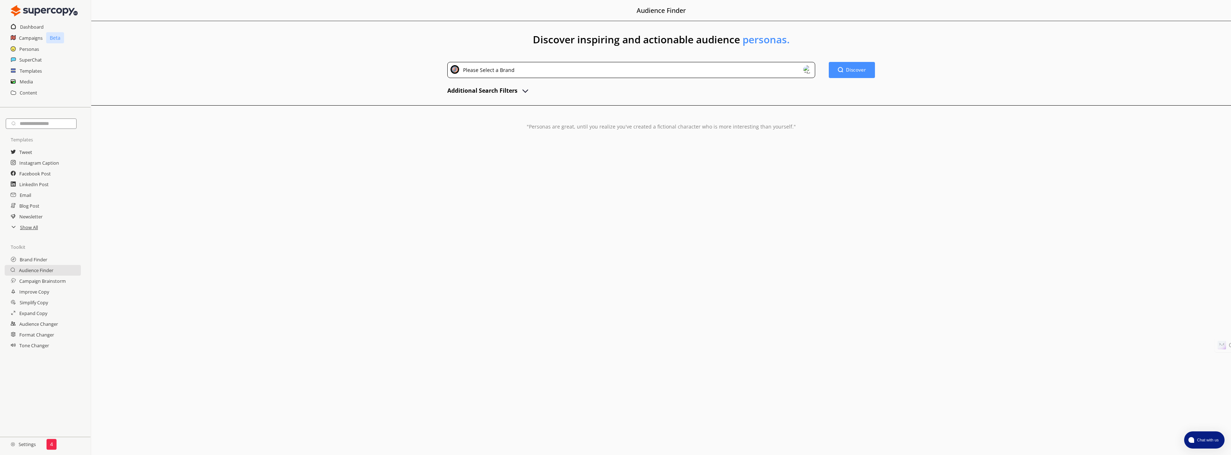 This screenshot has height=455, width=1231. I want to click on a: Personas, so click(29, 49).